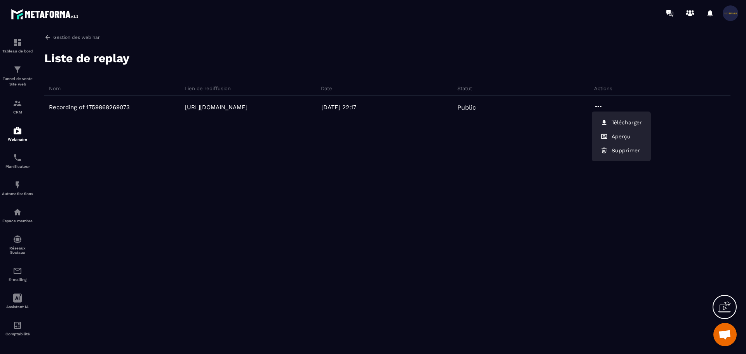  Describe the element at coordinates (17, 161) in the screenshot. I see `a: schedulerschedulerPlanificateur` at that location.